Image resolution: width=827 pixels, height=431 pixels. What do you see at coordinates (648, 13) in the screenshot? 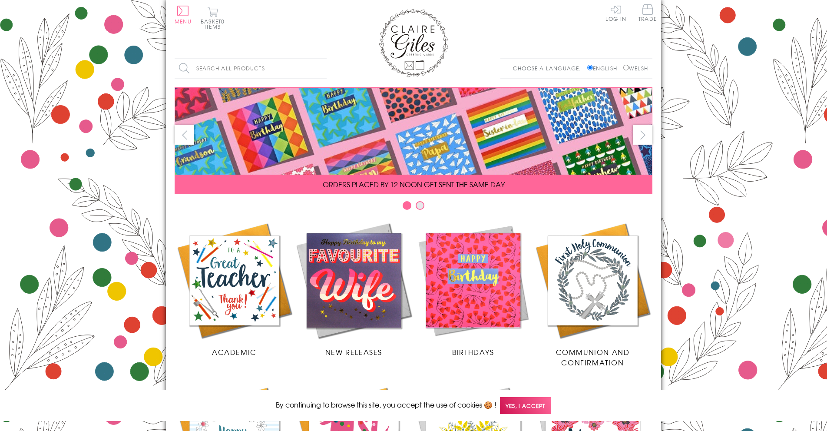
I see `span: Trade` at bounding box center [648, 13].